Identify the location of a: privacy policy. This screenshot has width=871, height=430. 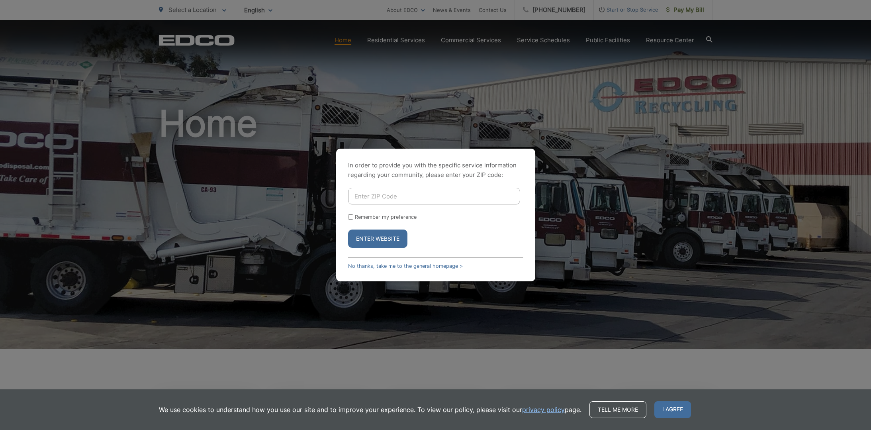
(543, 409).